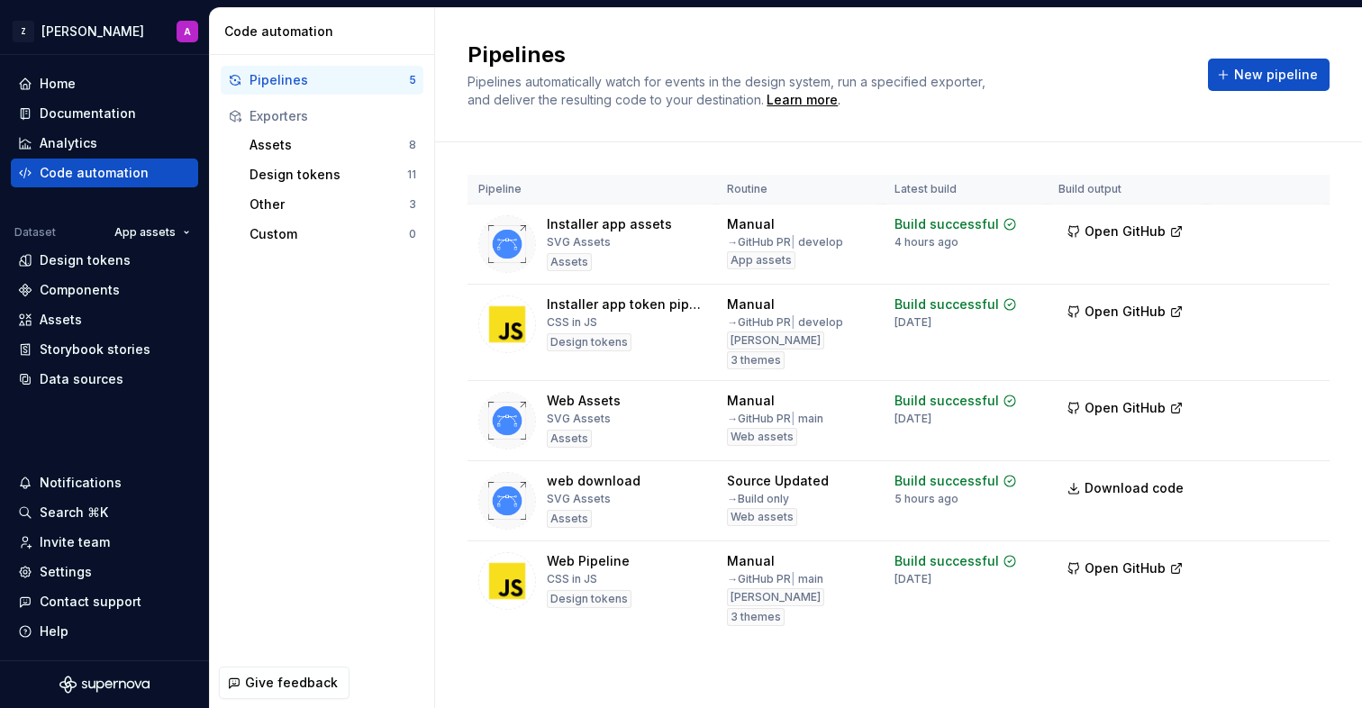 The height and width of the screenshot is (708, 1362). I want to click on div: Notifications, so click(80, 483).